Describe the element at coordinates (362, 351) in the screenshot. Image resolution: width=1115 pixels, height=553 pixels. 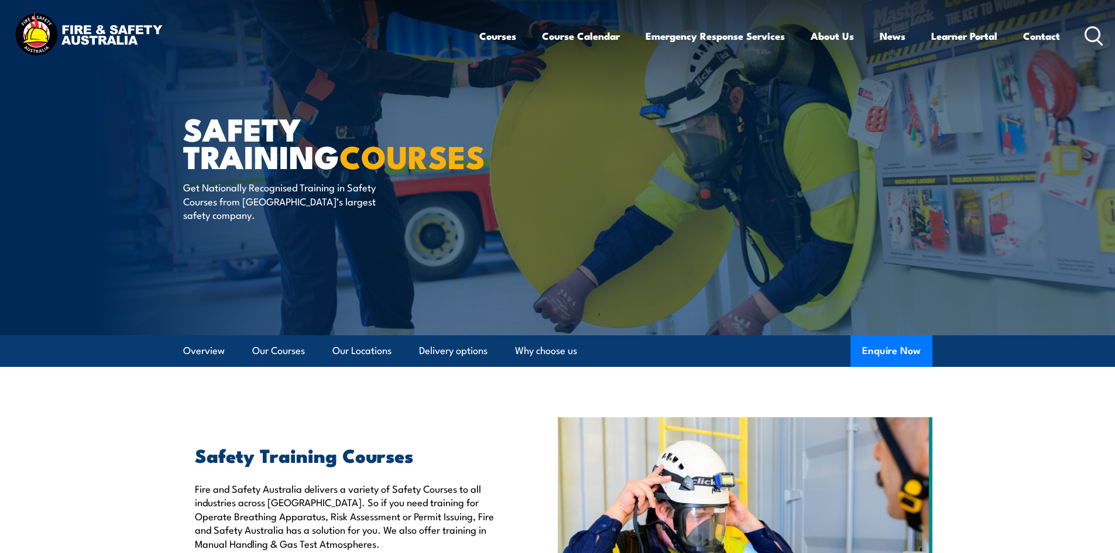
I see `a: Our Locations` at that location.